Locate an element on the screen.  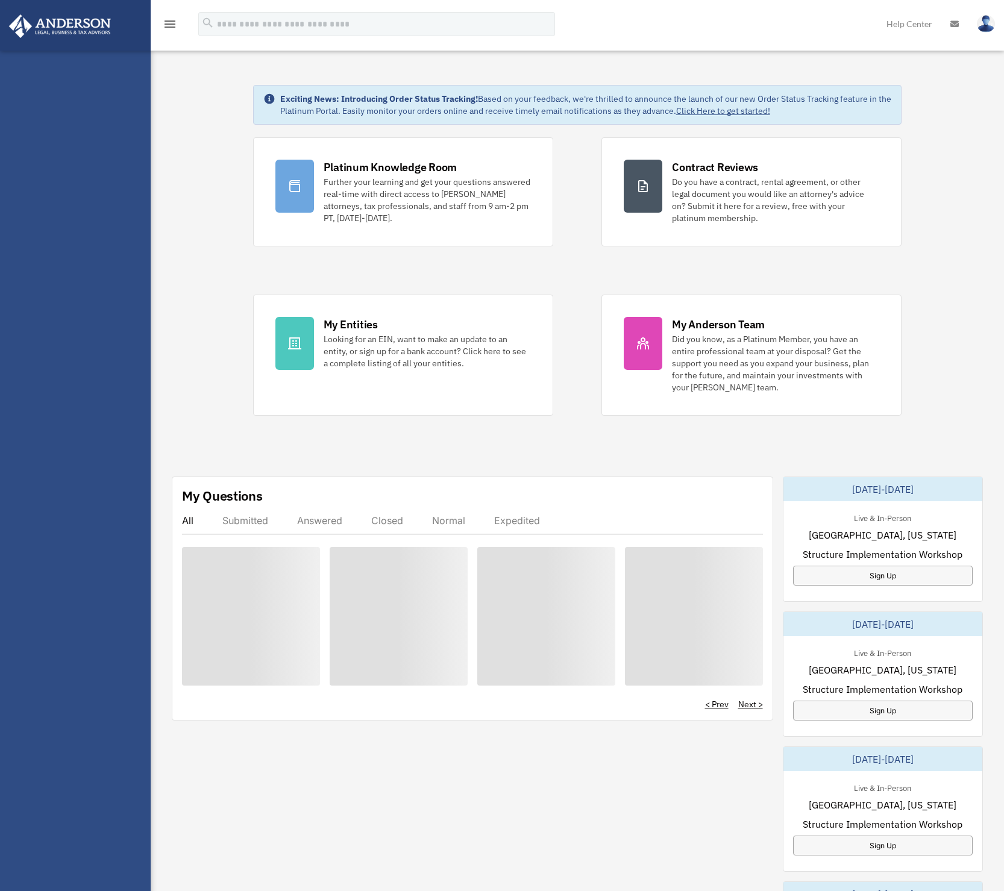
img: User Pic is located at coordinates (986, 23).